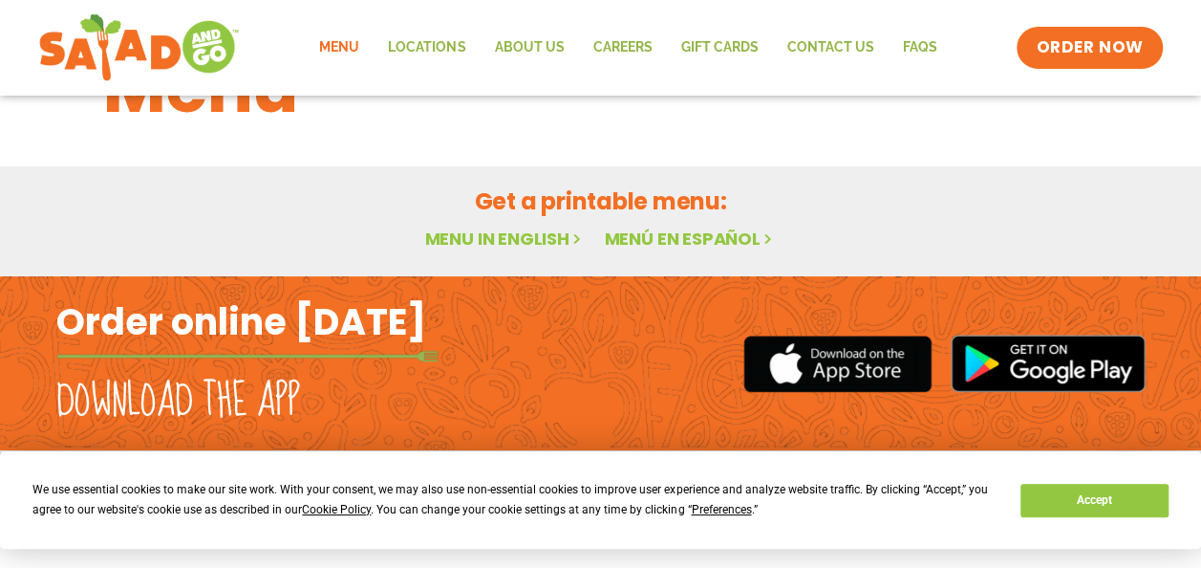  Describe the element at coordinates (719, 48) in the screenshot. I see `a: GIFT CARDS` at that location.